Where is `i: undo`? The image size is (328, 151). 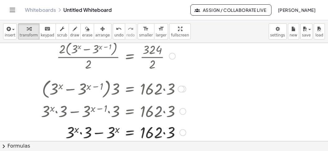
i: undo is located at coordinates (119, 29).